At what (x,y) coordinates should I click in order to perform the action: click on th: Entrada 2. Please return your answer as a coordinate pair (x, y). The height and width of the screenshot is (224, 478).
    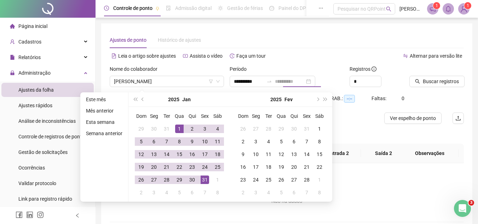
    Looking at the image, I should click on (338, 153).